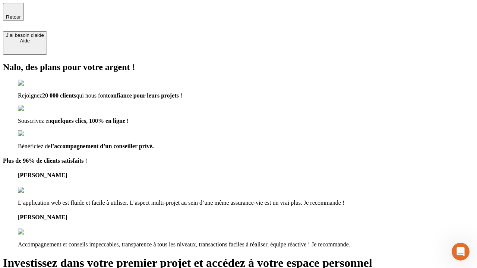  I want to click on p: L’application web est fluide et facile à utiliser. L’aspect multi-projet au sein d’une même assur..., so click(246, 203).